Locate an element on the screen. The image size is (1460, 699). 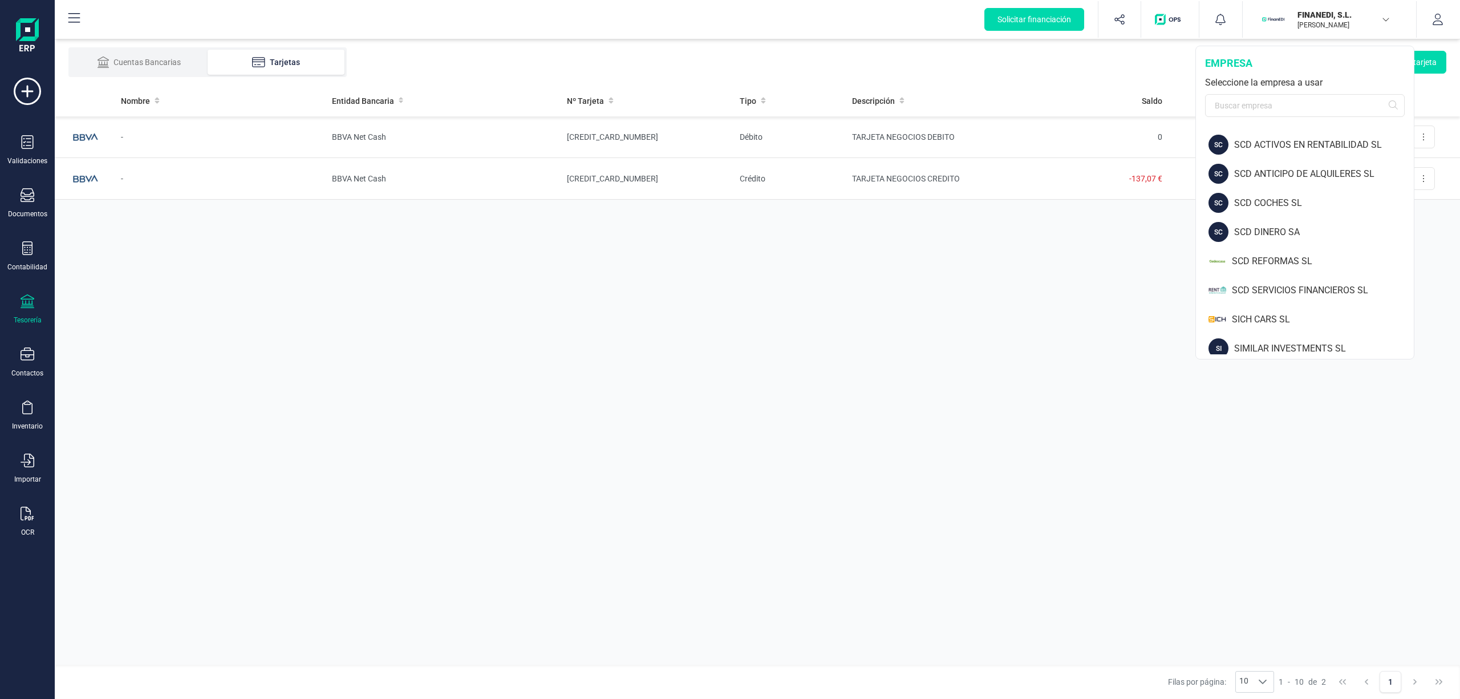
div: Filas por página: is located at coordinates (1221, 682).